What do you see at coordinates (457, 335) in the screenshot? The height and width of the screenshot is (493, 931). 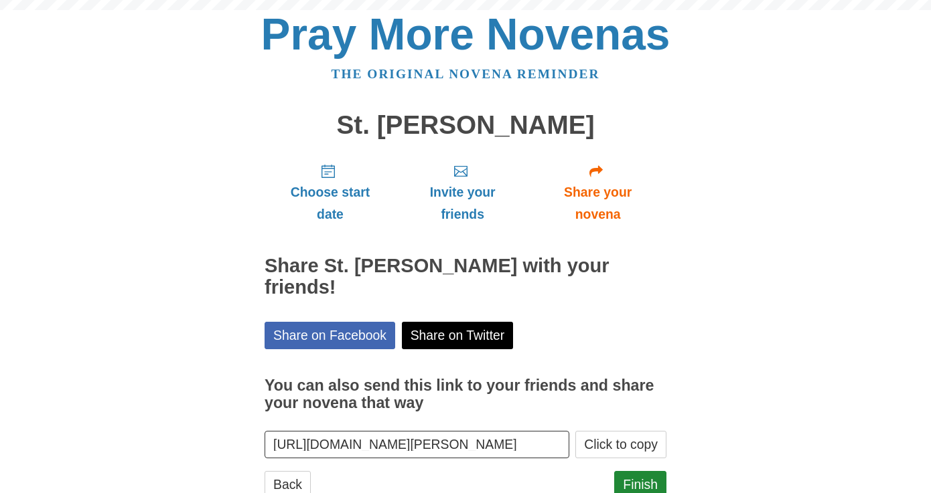 I see `a: Share on Twitter` at bounding box center [457, 335].